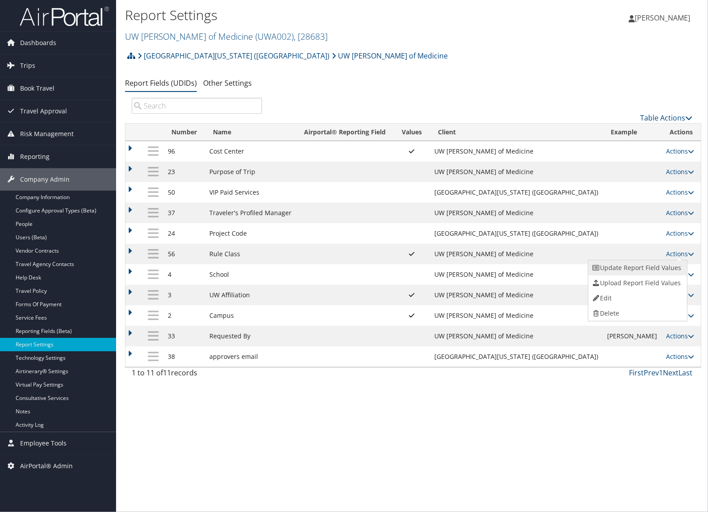 This screenshot has width=708, height=512. Describe the element at coordinates (411, 132) in the screenshot. I see `th: Values` at that location.